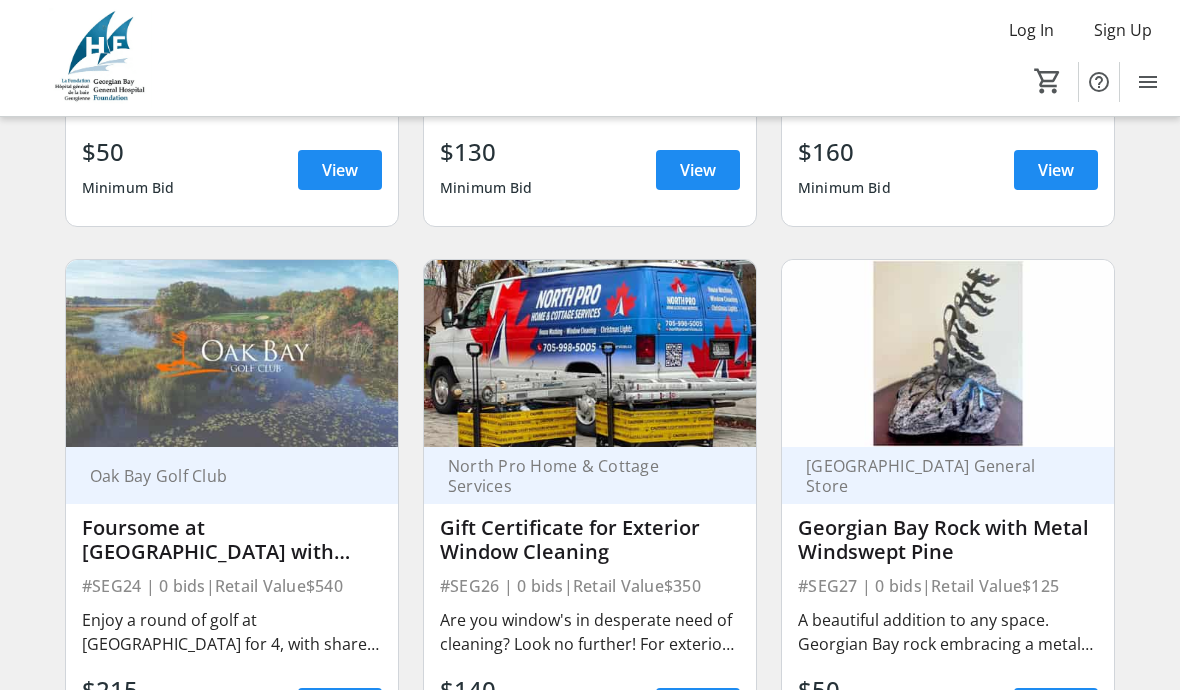 Image resolution: width=1180 pixels, height=690 pixels. I want to click on span: Log In, so click(1031, 30).